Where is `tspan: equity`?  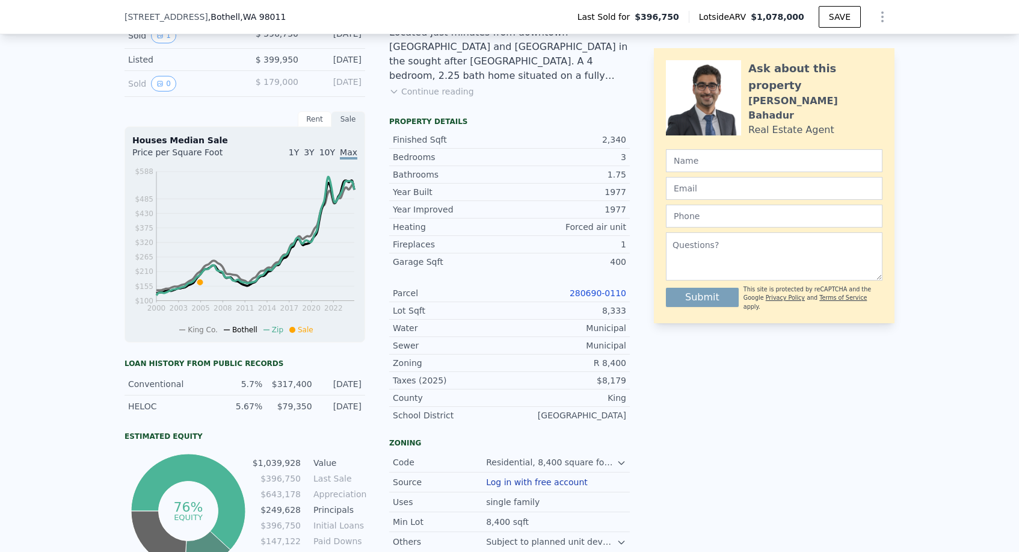
tspan: equity is located at coordinates (188, 516).